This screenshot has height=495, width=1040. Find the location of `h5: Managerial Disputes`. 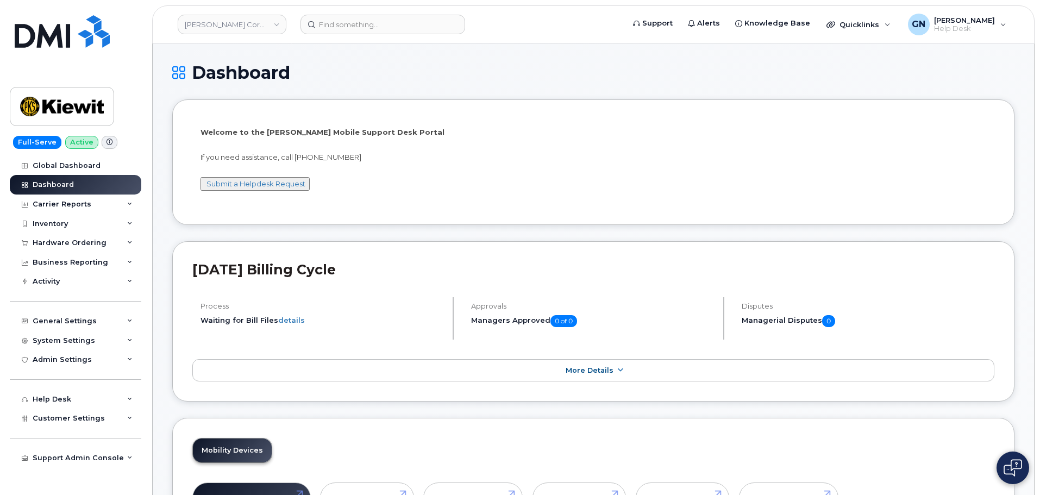

h5: Managerial Disputes is located at coordinates (868, 321).